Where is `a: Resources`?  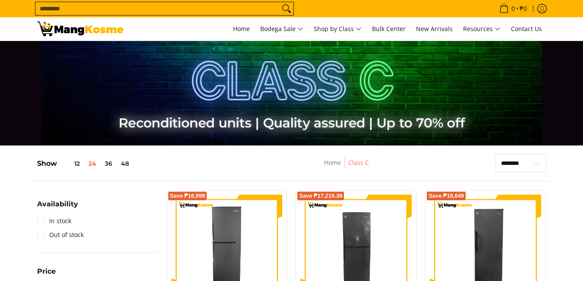 a: Resources is located at coordinates (481, 29).